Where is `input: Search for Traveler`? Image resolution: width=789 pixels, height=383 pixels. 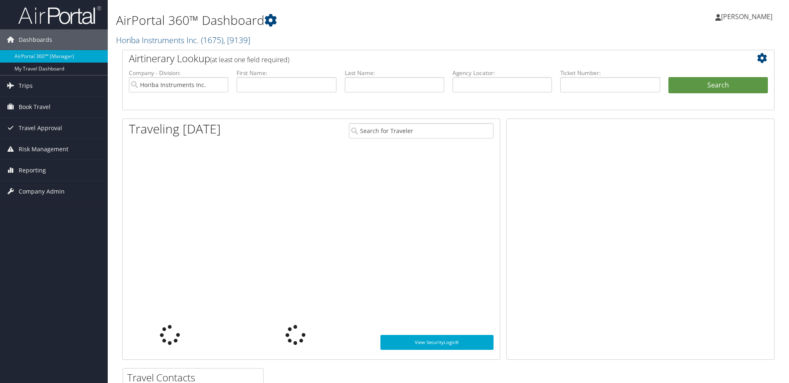 input: Search for Traveler is located at coordinates (421, 130).